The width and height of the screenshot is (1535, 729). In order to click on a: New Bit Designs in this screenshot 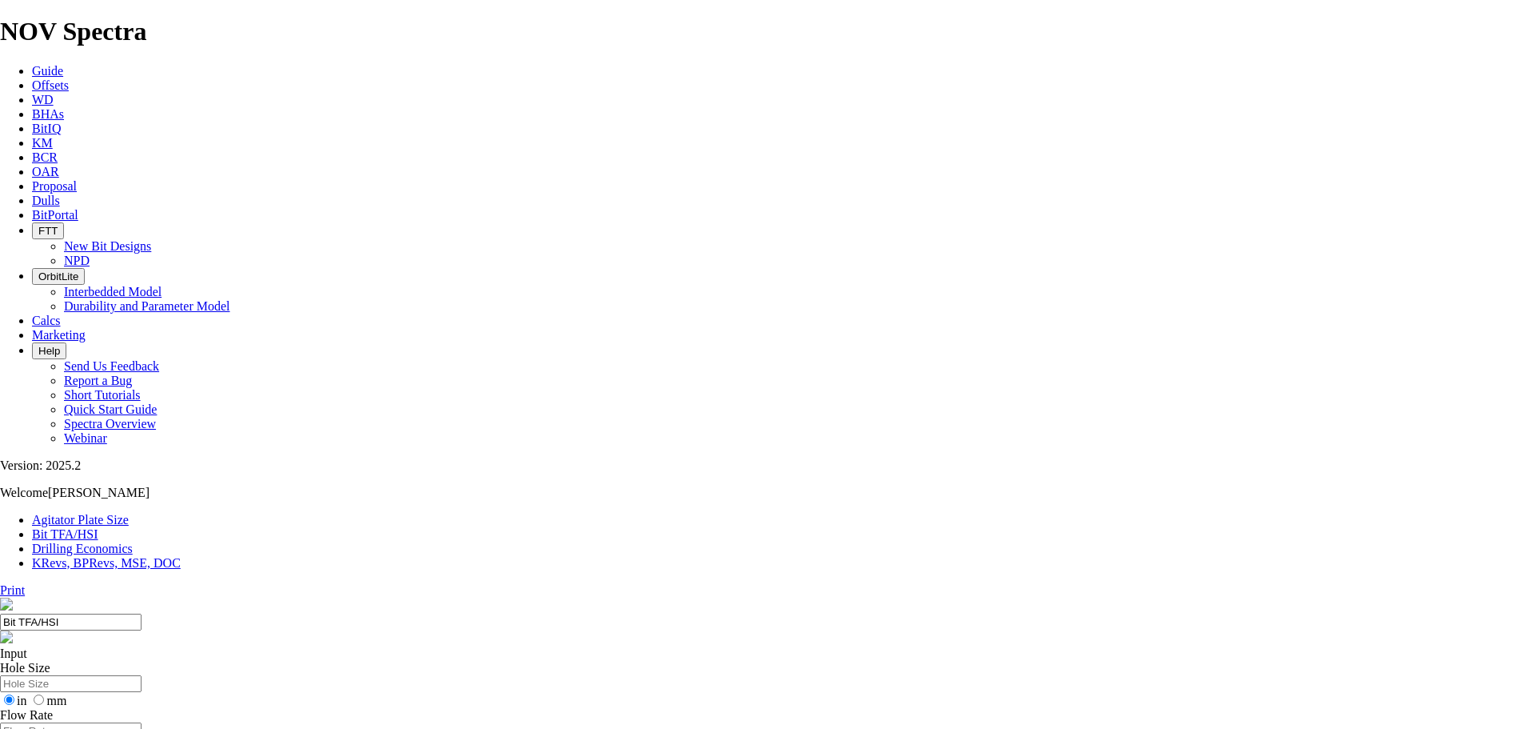, I will do `click(107, 246)`.